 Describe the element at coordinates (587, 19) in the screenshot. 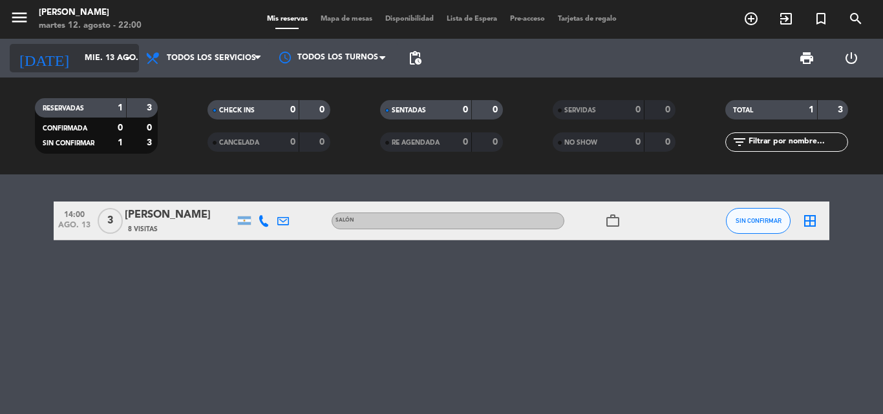

I see `span: Tarjetas de regalo` at that location.